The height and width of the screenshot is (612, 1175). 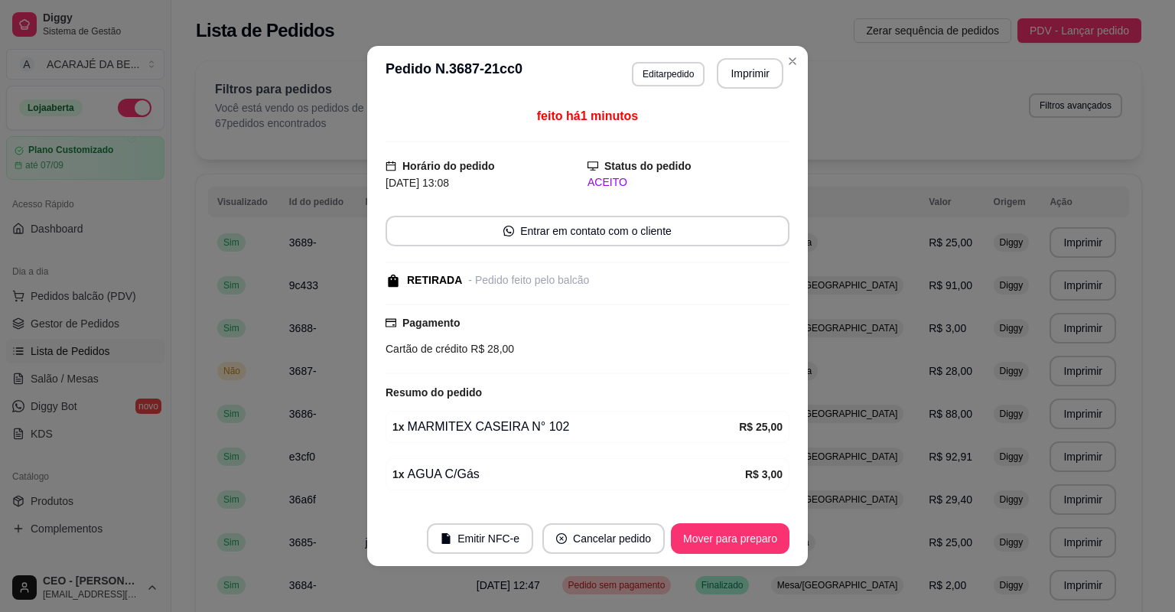 What do you see at coordinates (760, 427) in the screenshot?
I see `strong: R$ 25,00` at bounding box center [760, 427].